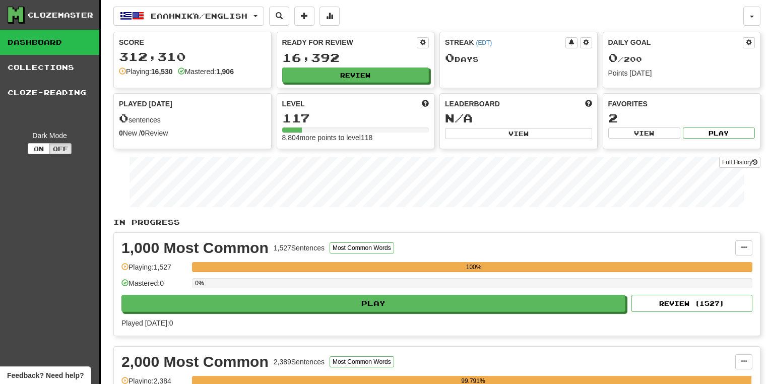  Describe the element at coordinates (146, 72) in the screenshot. I see `div: Playing:` at that location.